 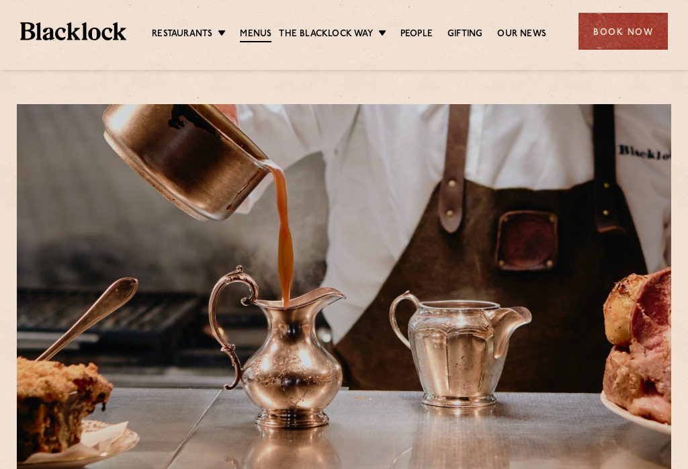 I want to click on div: Book Now, so click(x=623, y=31).